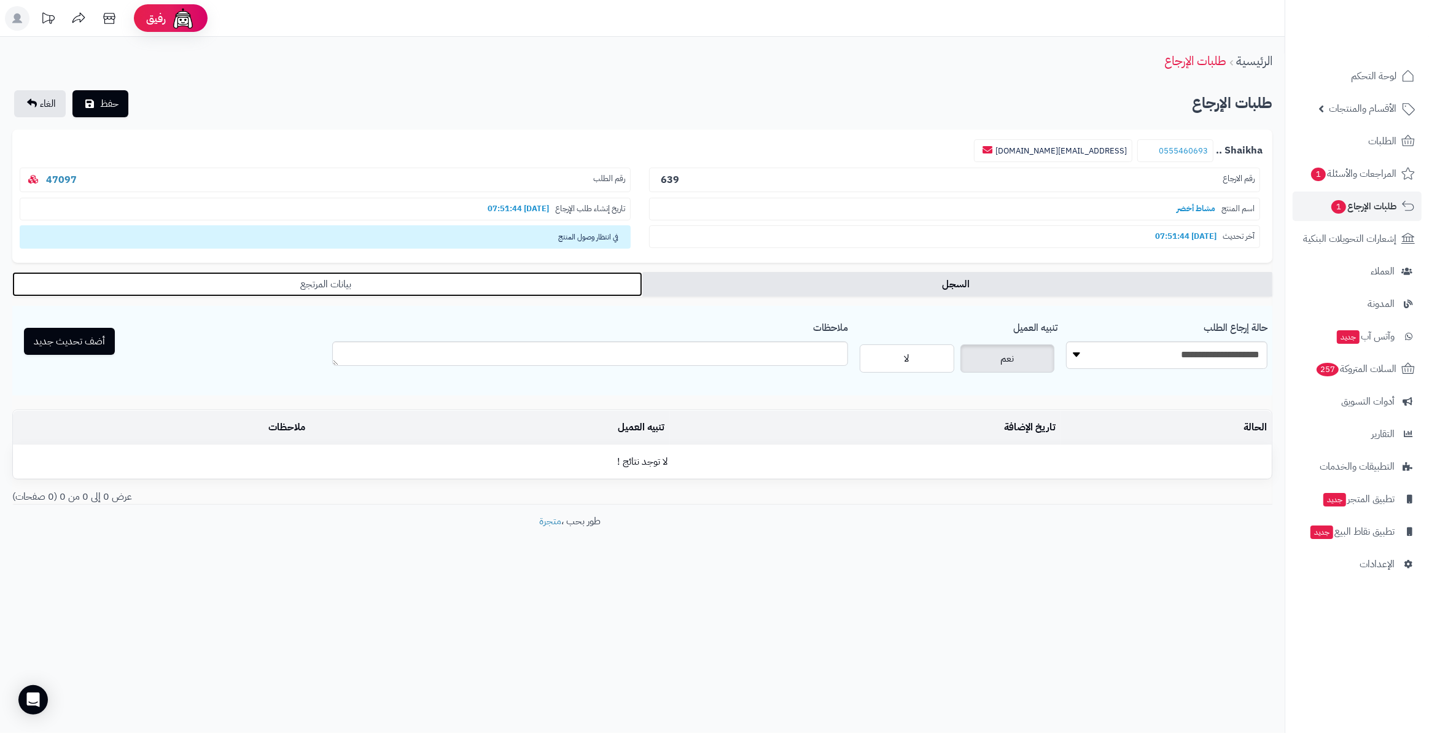  Describe the element at coordinates (69, 341) in the screenshot. I see `button: أضف تحديث جديد` at that location.